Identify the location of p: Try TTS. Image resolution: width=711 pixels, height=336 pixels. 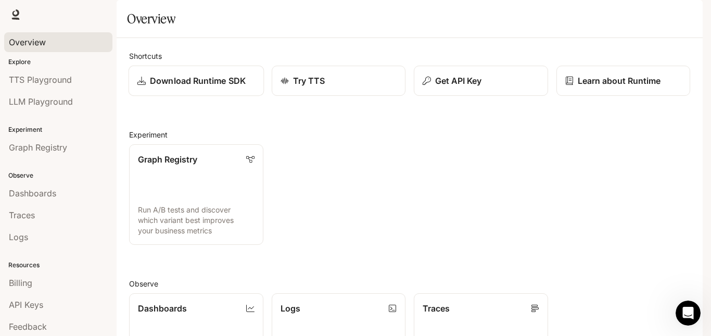
(309, 81).